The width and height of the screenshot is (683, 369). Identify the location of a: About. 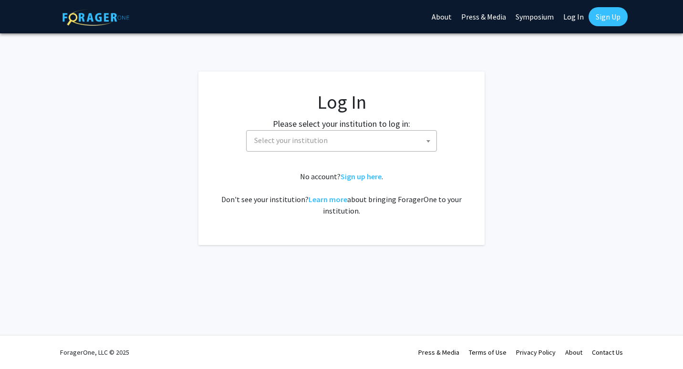
(574, 353).